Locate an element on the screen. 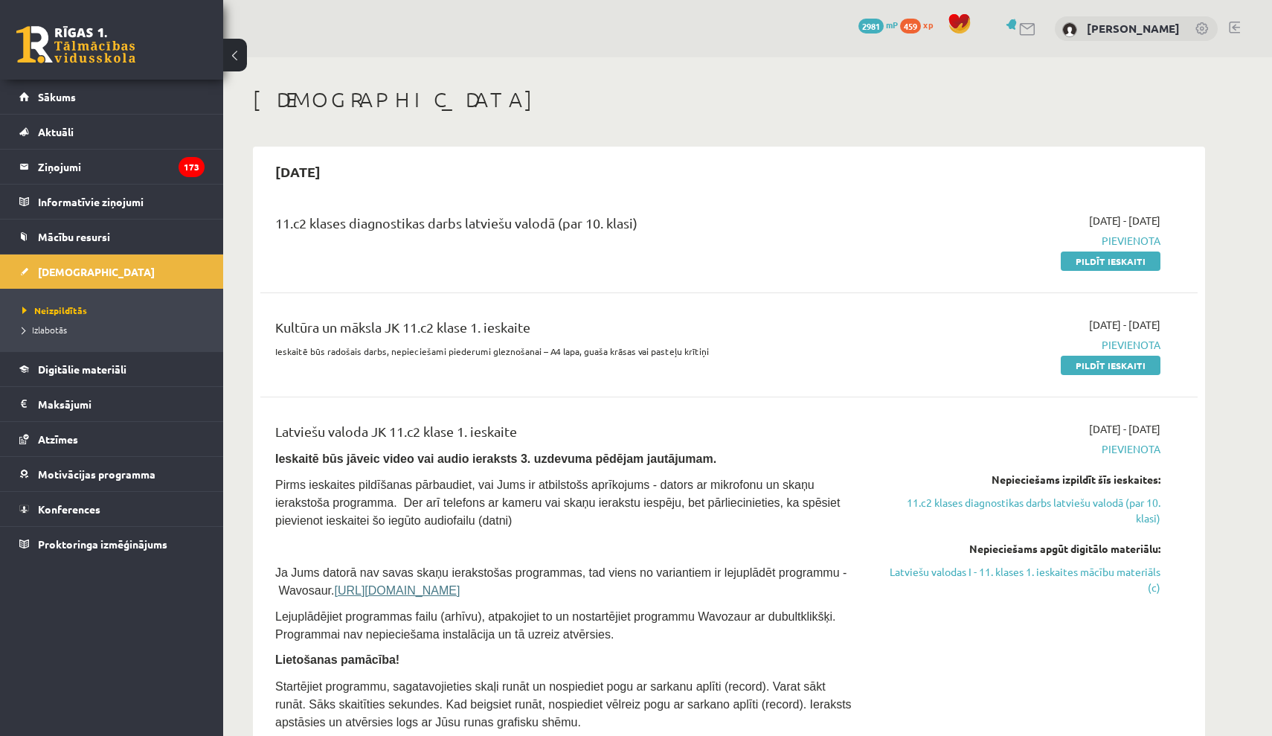  a: Atzīmes is located at coordinates (112, 439).